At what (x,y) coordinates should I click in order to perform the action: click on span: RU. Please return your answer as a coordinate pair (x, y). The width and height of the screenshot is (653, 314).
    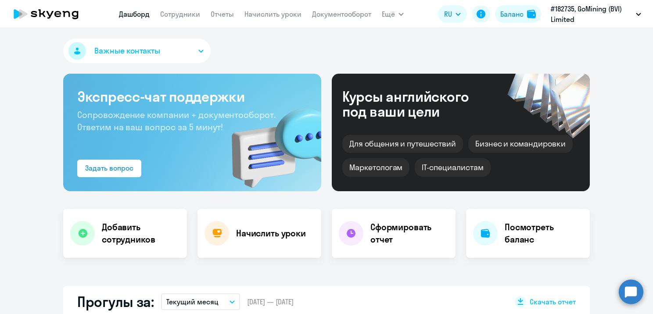
    Looking at the image, I should click on (448, 14).